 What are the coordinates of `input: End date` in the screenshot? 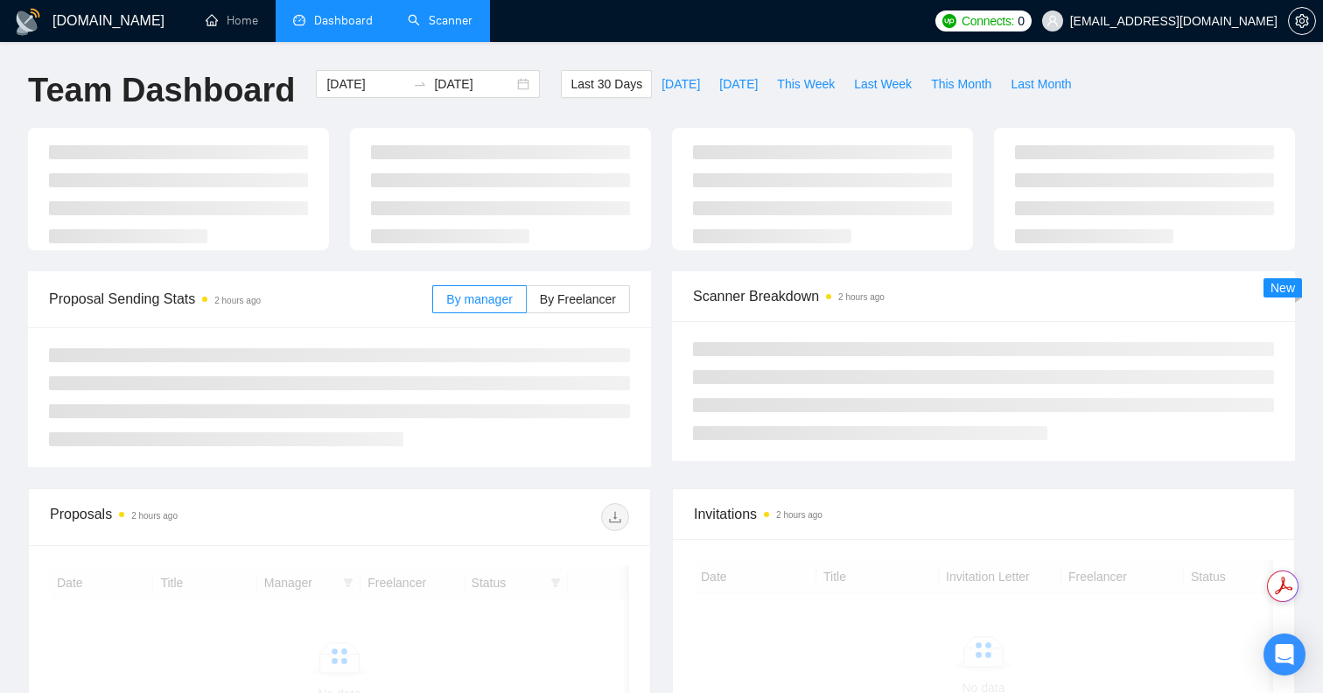 It's located at (473, 84).